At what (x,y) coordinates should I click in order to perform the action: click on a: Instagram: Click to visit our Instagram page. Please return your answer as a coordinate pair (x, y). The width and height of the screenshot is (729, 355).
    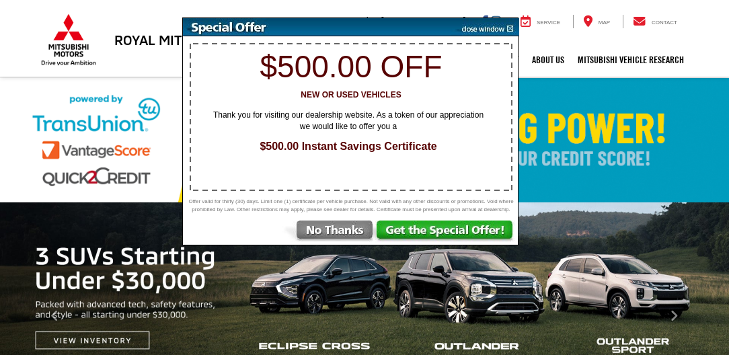
    Looking at the image, I should click on (496, 21).